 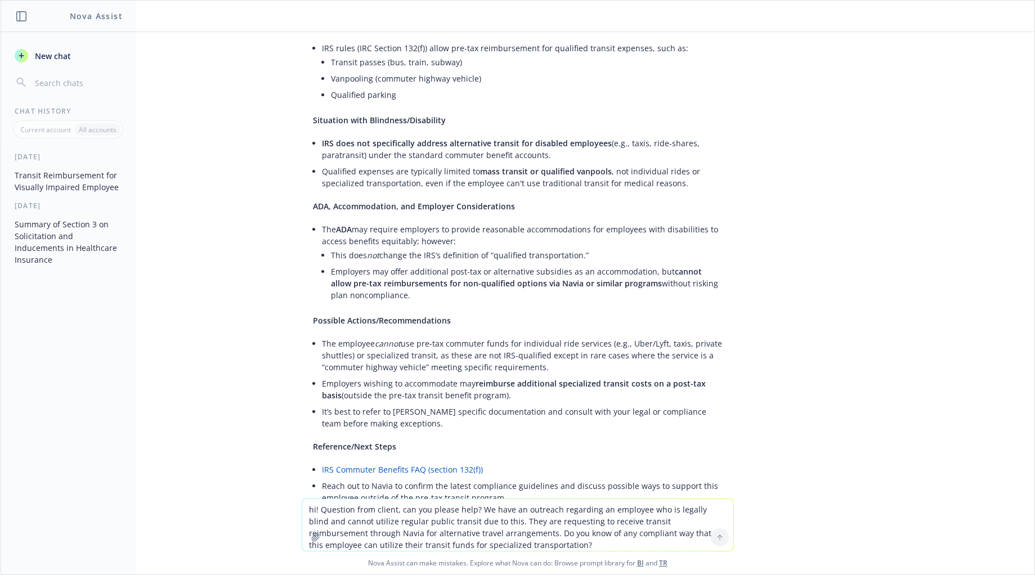 I want to click on li: Reach out to Navia to confirm the latest compliance guidelines and discuss possible ways to suppo..., so click(x=522, y=492).